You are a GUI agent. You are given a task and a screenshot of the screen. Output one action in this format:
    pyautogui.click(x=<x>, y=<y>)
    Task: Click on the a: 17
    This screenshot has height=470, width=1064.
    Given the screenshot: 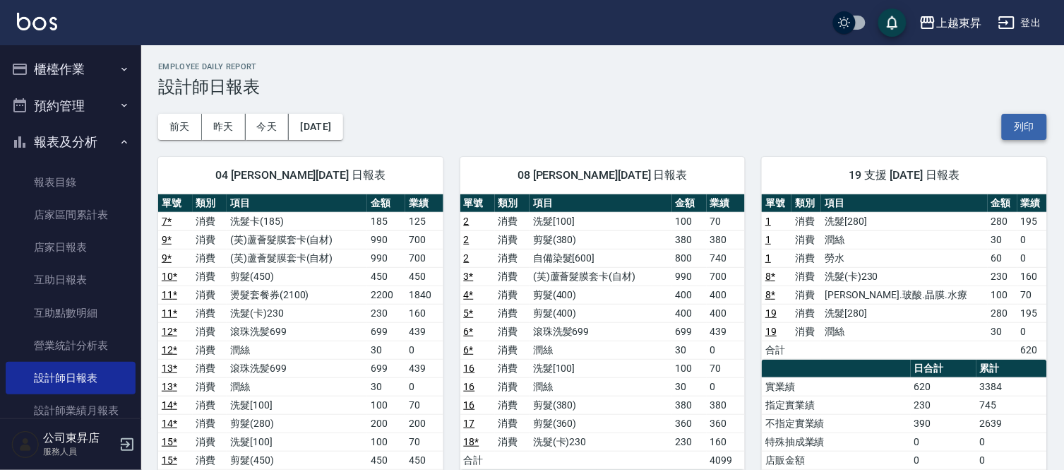 What is the action you would take?
    pyautogui.click(x=470, y=423)
    